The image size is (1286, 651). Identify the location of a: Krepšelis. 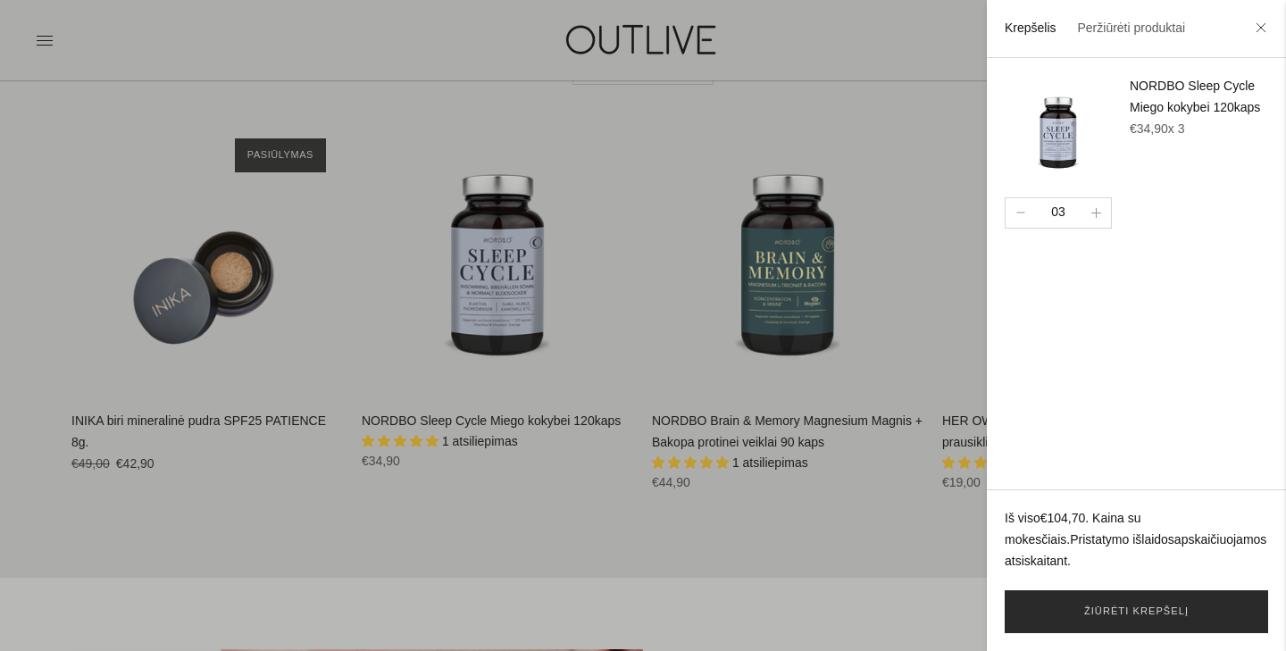
(1031, 28).